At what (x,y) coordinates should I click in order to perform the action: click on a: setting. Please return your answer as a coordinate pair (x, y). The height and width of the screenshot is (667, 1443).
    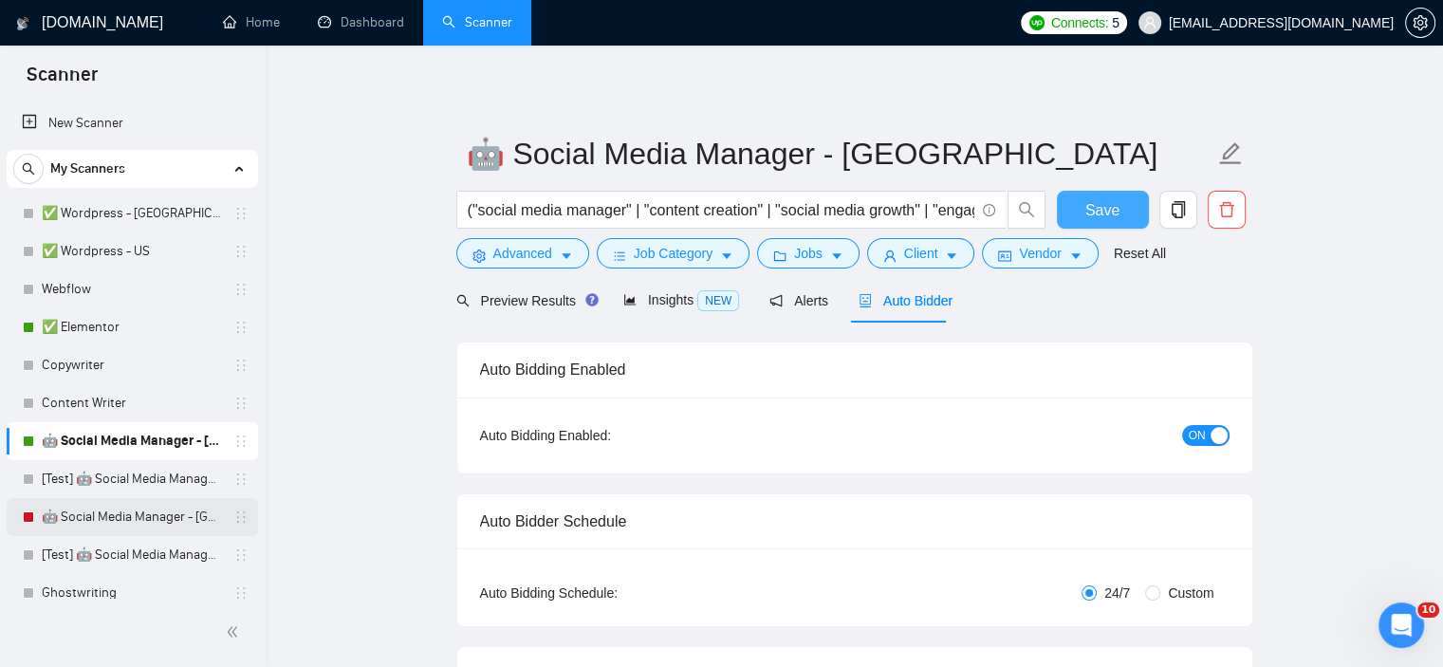
    Looking at the image, I should click on (1420, 23).